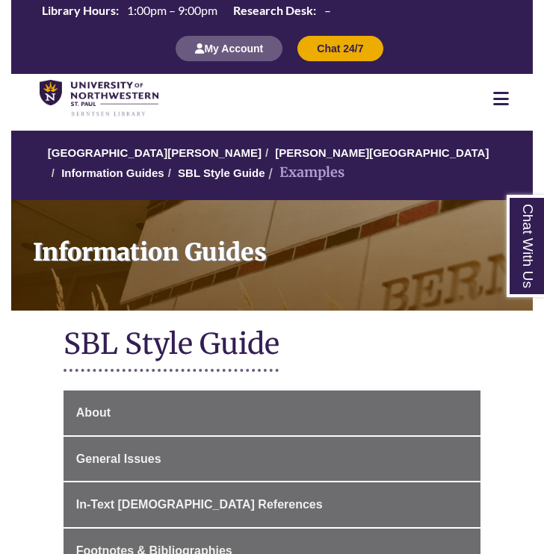 This screenshot has height=554, width=544. What do you see at coordinates (304, 173) in the screenshot?
I see `li: Examples` at bounding box center [304, 173].